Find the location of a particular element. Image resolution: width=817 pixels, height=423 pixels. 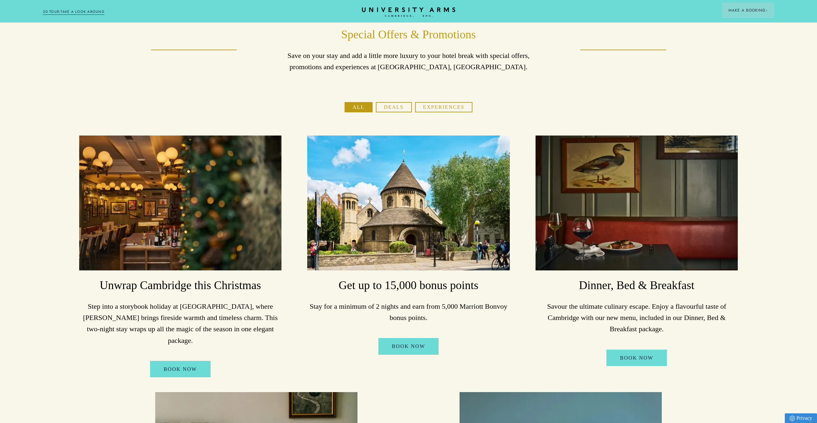

button: Experiences is located at coordinates (444, 107).